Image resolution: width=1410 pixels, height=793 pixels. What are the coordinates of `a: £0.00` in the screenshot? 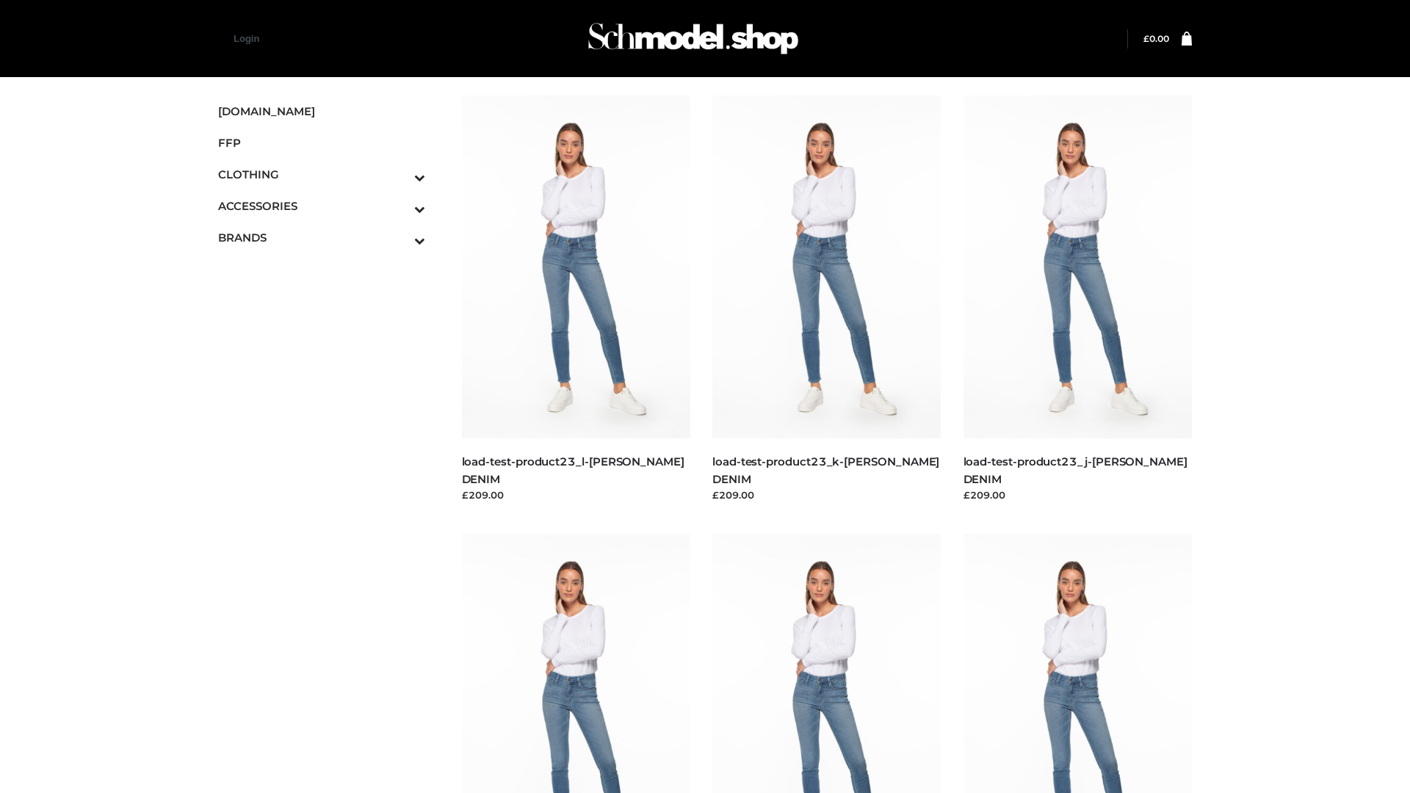 It's located at (1155, 38).